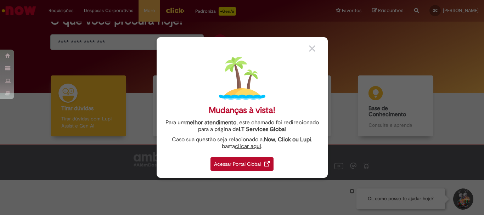  Describe the element at coordinates (242, 126) in the screenshot. I see `div: Para um , este chamado foi redirecionado para a página de` at that location.